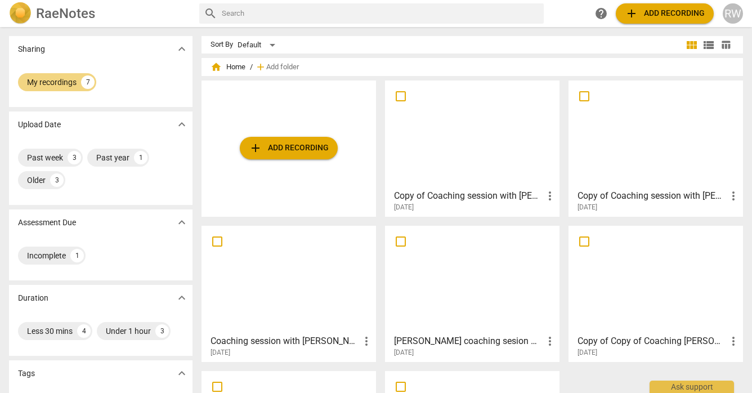 Image resolution: width=752 pixels, height=393 pixels. What do you see at coordinates (691, 45) in the screenshot?
I see `button: Tile view` at bounding box center [691, 45].